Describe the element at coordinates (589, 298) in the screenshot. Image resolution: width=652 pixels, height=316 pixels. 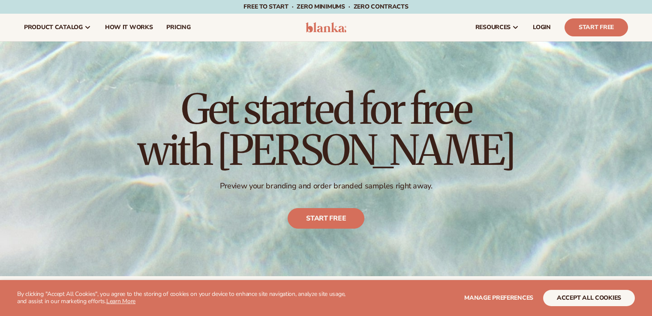
I see `button: accept all cookies` at that location.